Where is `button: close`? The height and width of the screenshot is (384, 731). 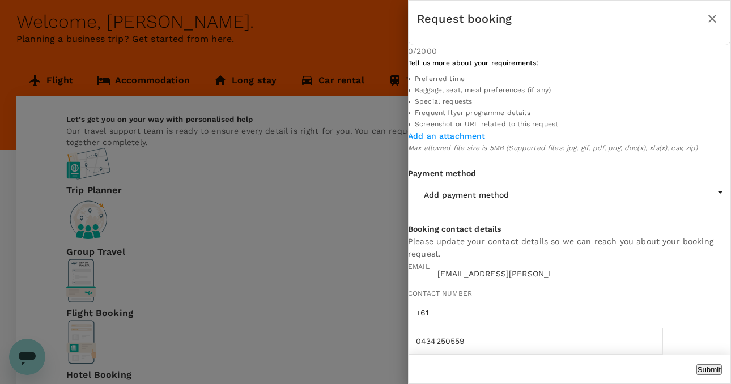
button: close is located at coordinates (713, 19).